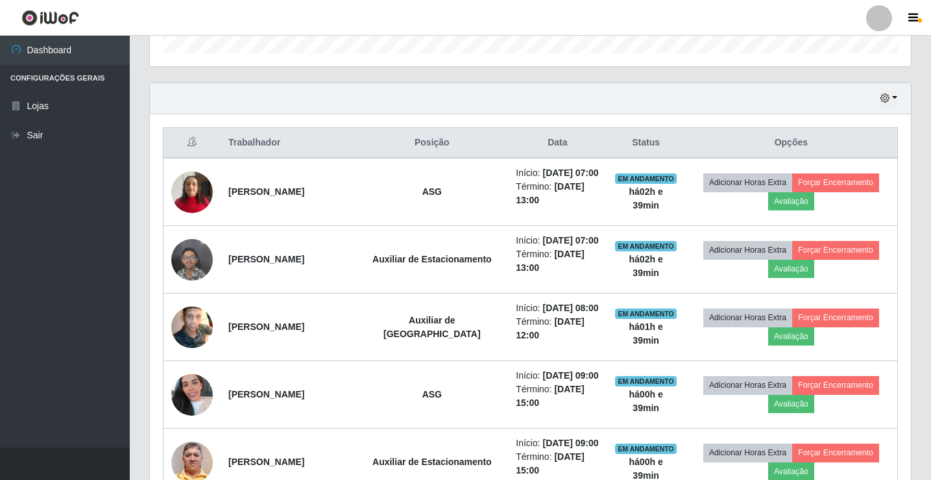 The width and height of the screenshot is (931, 480). I want to click on img: CoreUI Logo, so click(50, 18).